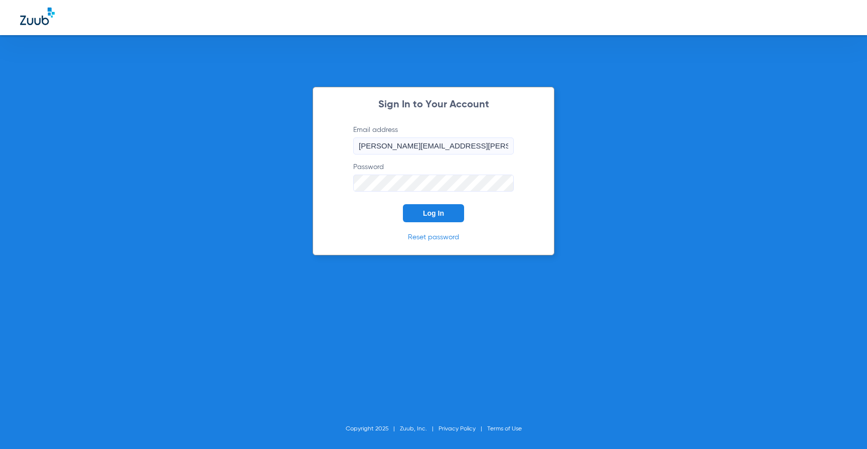 This screenshot has width=867, height=449. What do you see at coordinates (433, 237) in the screenshot?
I see `a: Reset password` at bounding box center [433, 237].